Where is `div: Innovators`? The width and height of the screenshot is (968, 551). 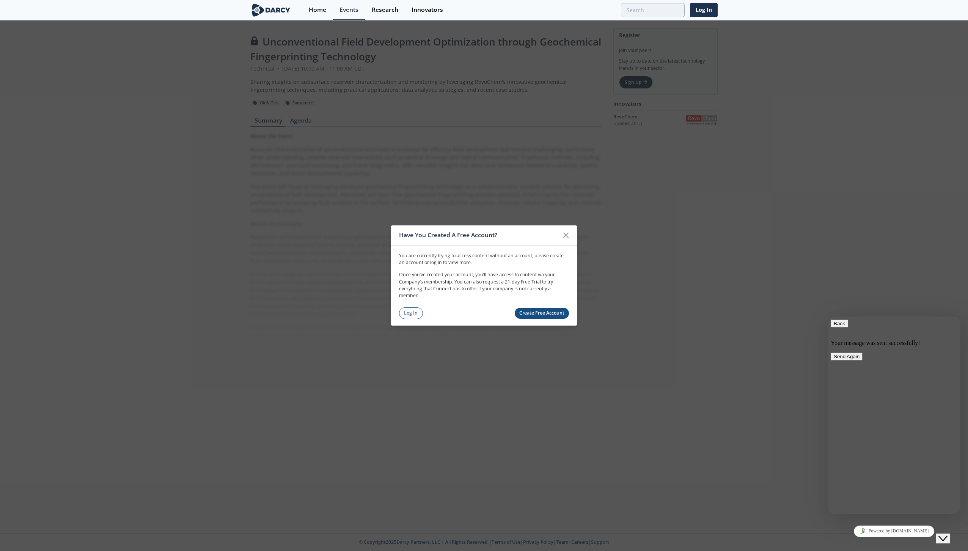
div: Innovators is located at coordinates (427, 10).